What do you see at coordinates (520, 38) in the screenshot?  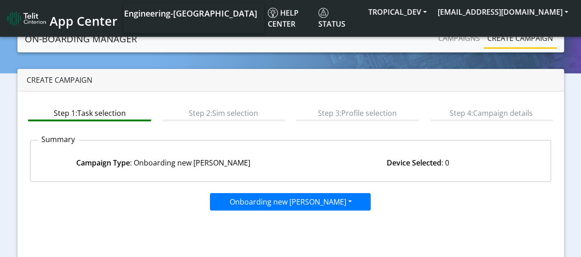 I see `a: Create campaign` at bounding box center [520, 38].